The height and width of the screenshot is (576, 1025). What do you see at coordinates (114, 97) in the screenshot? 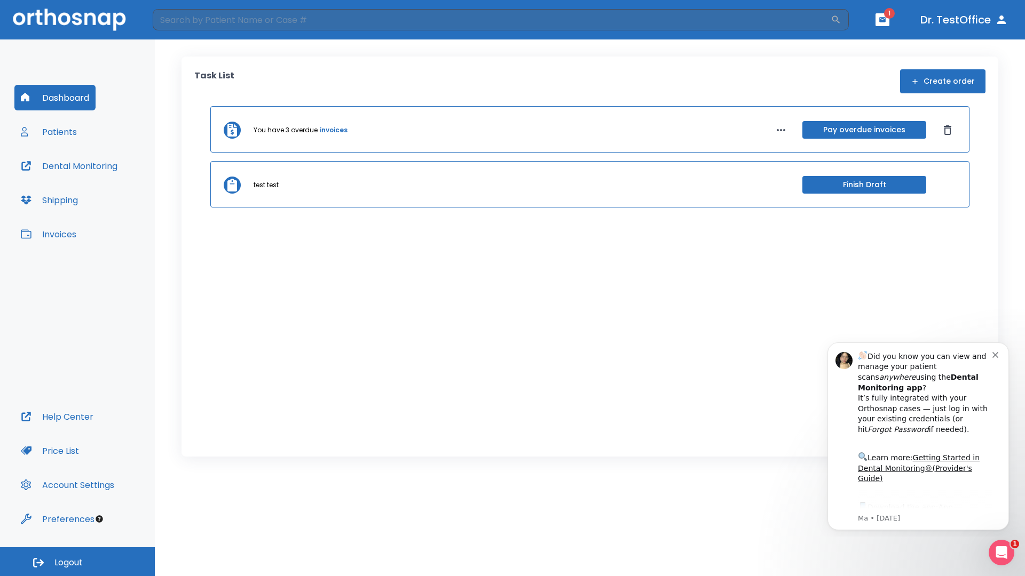
I see `div: Message content` at bounding box center [114, 97].